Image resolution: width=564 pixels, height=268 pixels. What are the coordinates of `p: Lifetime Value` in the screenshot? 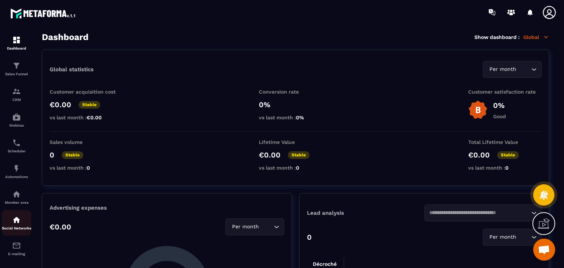 It's located at (296, 142).